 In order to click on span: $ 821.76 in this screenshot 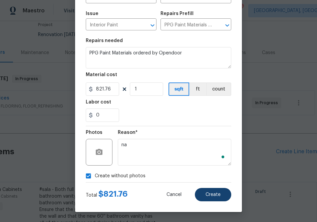, I will do `click(113, 194)`.